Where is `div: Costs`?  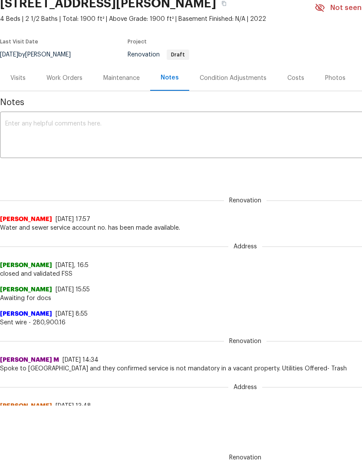 div: Costs is located at coordinates (296, 79).